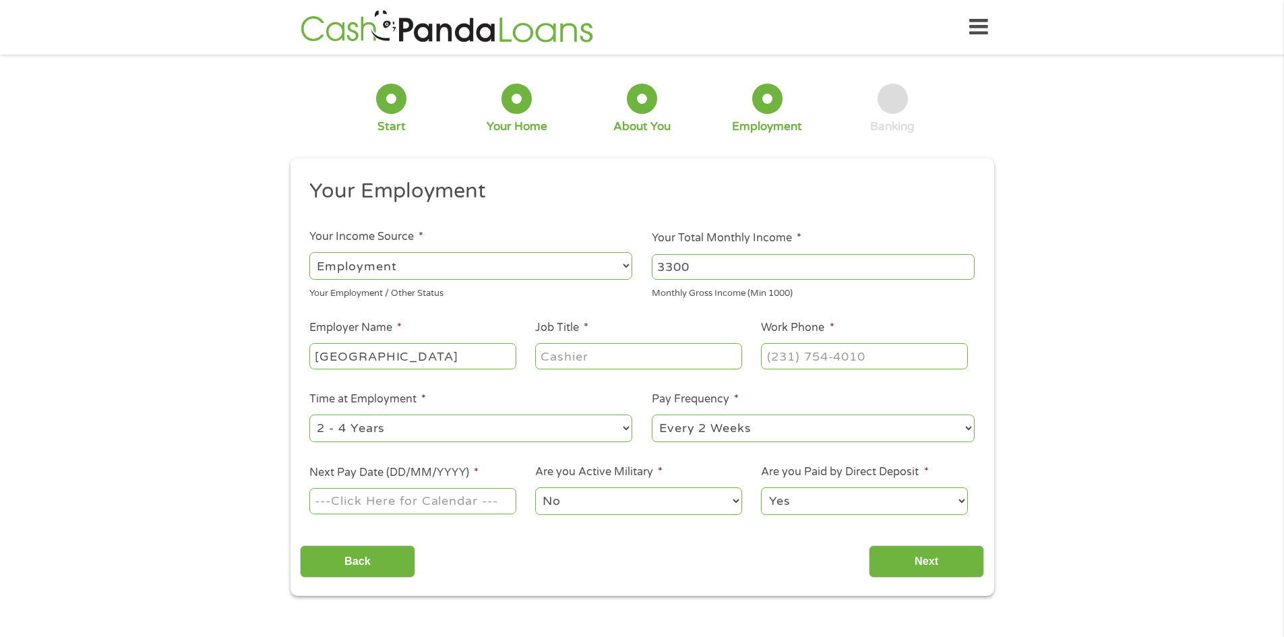  I want to click on label: Are you Paid by Direct Deposit, so click(845, 472).